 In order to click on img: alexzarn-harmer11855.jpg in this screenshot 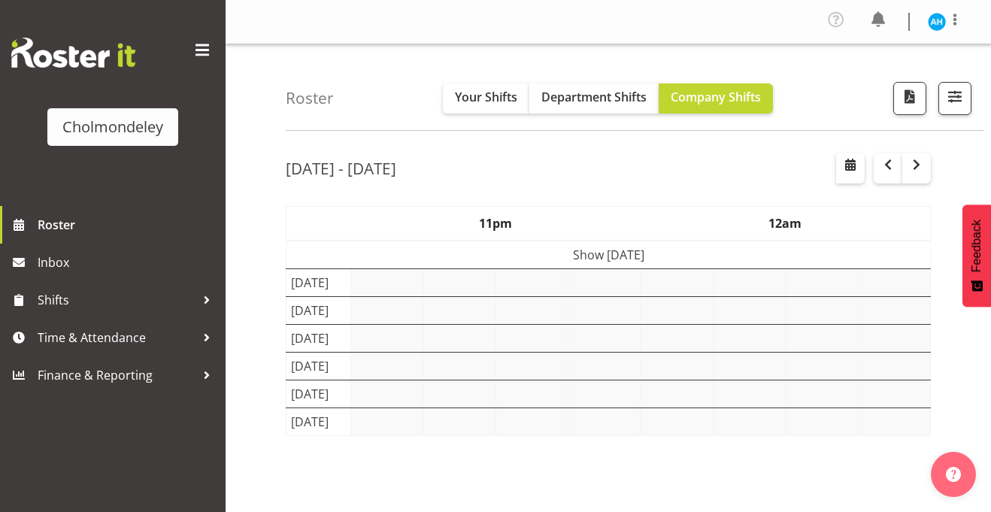, I will do `click(937, 22)`.